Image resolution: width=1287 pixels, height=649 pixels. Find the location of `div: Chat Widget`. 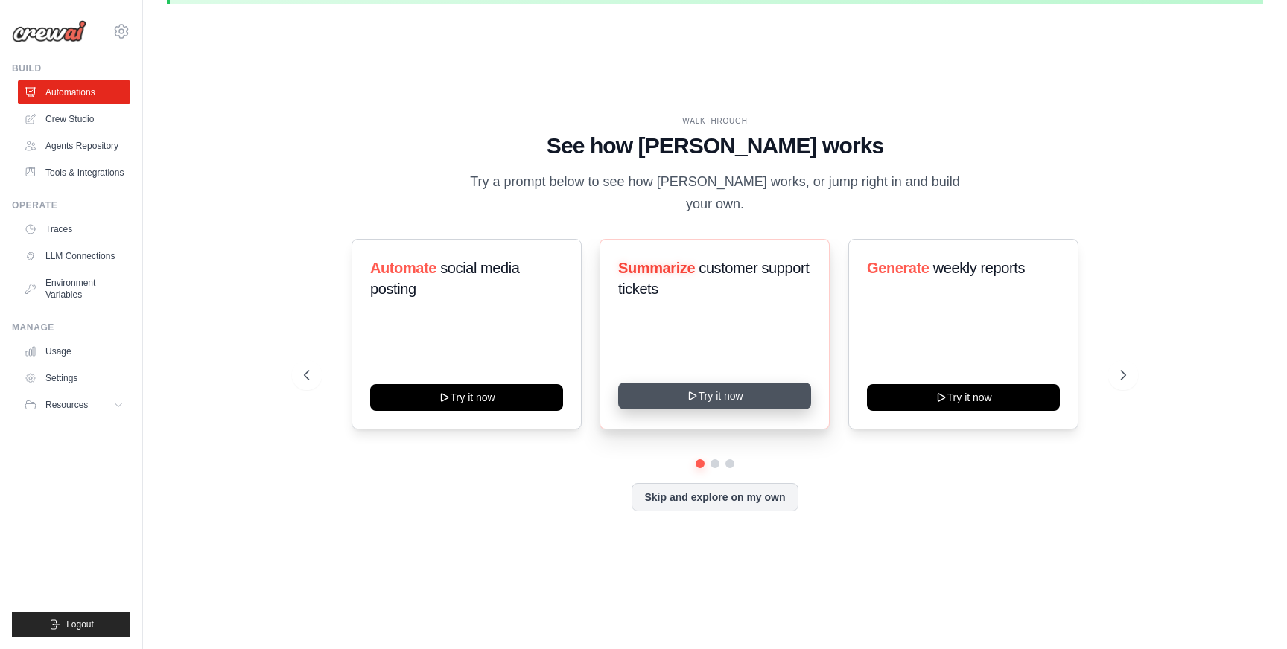

div: Chat Widget is located at coordinates (1249, 614).